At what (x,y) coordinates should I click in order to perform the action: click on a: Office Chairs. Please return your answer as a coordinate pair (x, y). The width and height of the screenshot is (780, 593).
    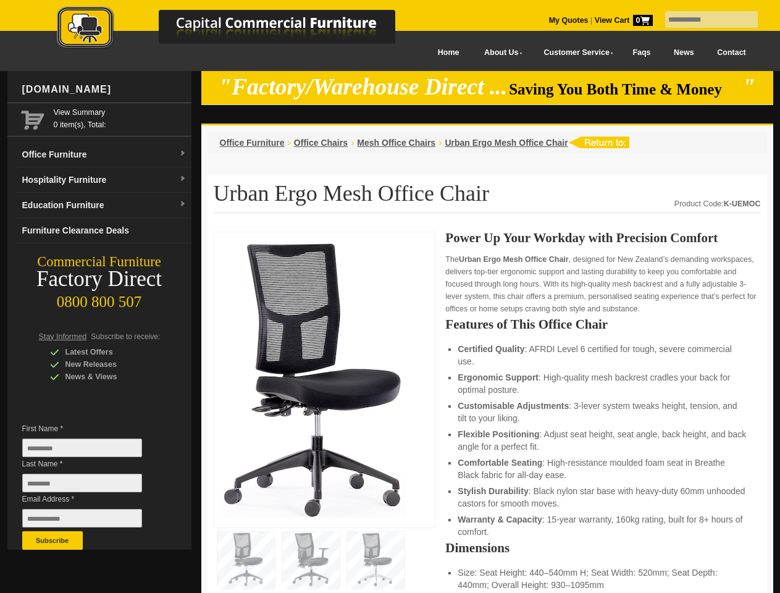
    Looking at the image, I should click on (320, 143).